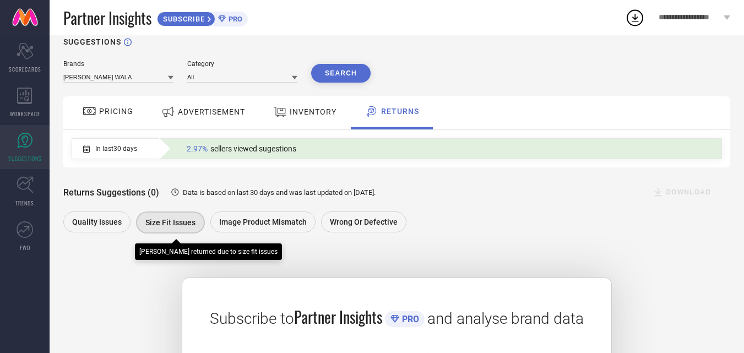  I want to click on span: Quality issues, so click(97, 222).